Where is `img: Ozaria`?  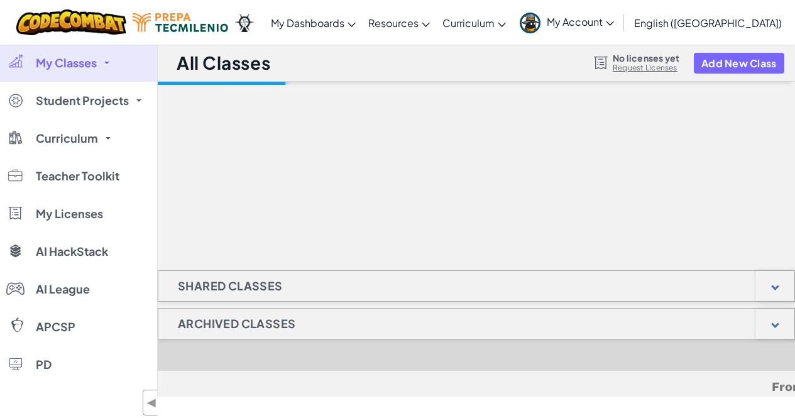 img: Ozaria is located at coordinates (245, 23).